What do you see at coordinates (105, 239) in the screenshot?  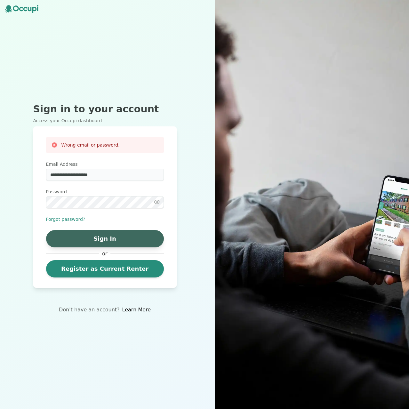 I see `button: Sign In` at bounding box center [105, 239].